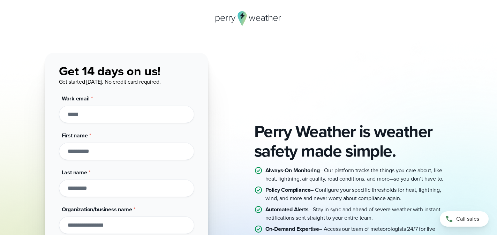  Describe the element at coordinates (359, 175) in the screenshot. I see `p: – Our platform tracks the things you care about, like heat, lightning, air quality, road conditio...` at that location.